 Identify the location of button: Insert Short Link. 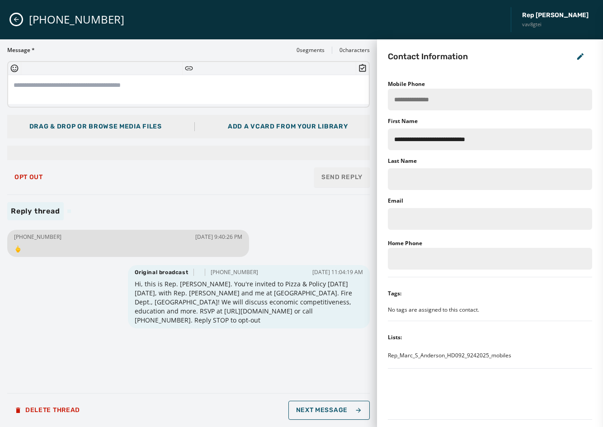
(189, 68).